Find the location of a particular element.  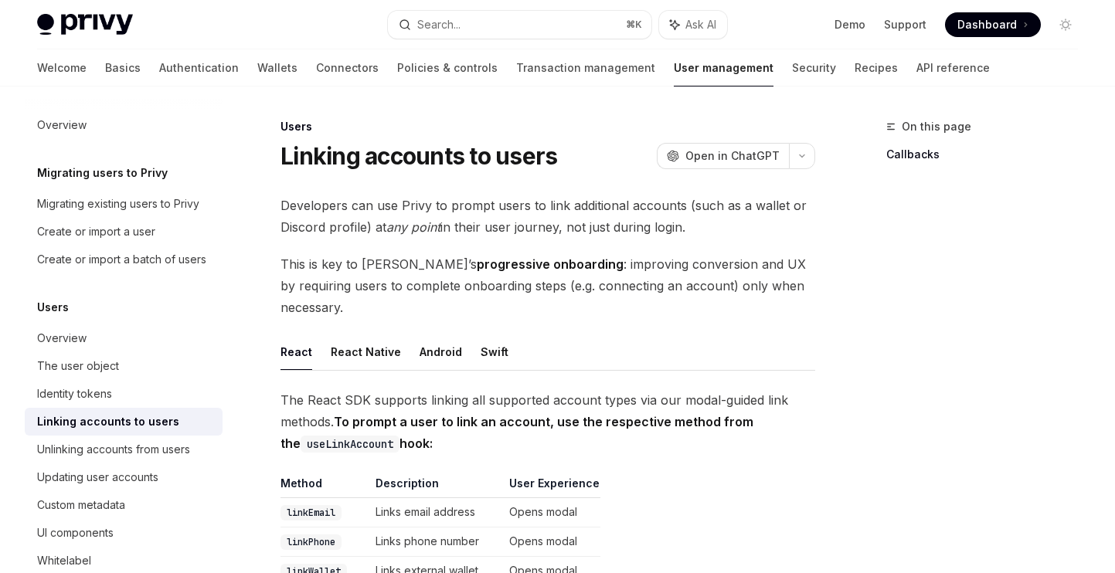

a: Updating user accounts is located at coordinates (124, 477).